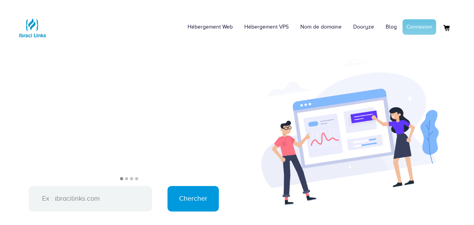 Image resolution: width=474 pixels, height=225 pixels. What do you see at coordinates (32, 24) in the screenshot?
I see `a: Logo Ibraci Links` at bounding box center [32, 24].